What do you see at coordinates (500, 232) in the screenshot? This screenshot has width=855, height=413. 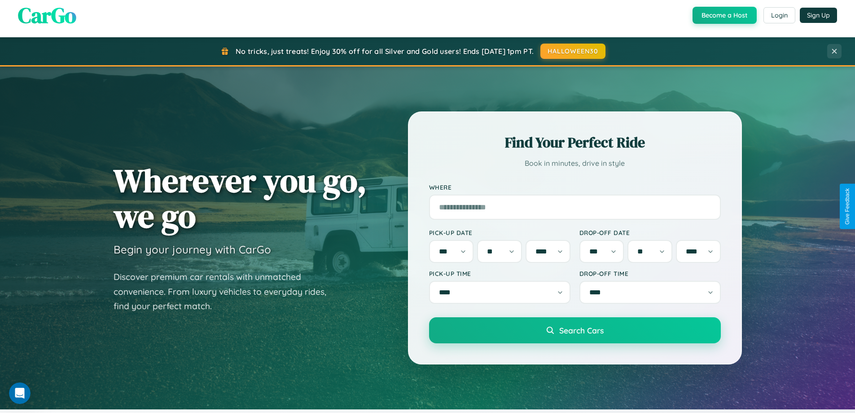 I see `label: Pick-up Date` at bounding box center [500, 232].